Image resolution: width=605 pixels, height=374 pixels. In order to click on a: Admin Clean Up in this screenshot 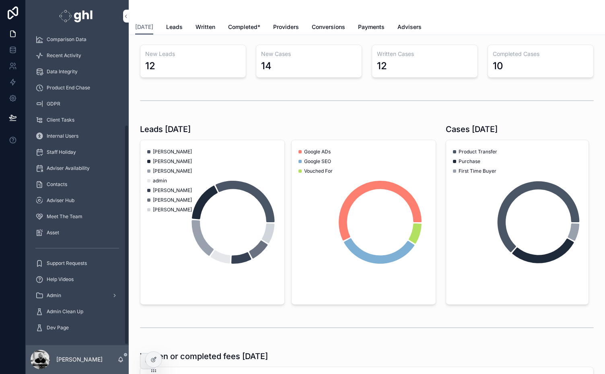, I will do `click(77, 311)`.